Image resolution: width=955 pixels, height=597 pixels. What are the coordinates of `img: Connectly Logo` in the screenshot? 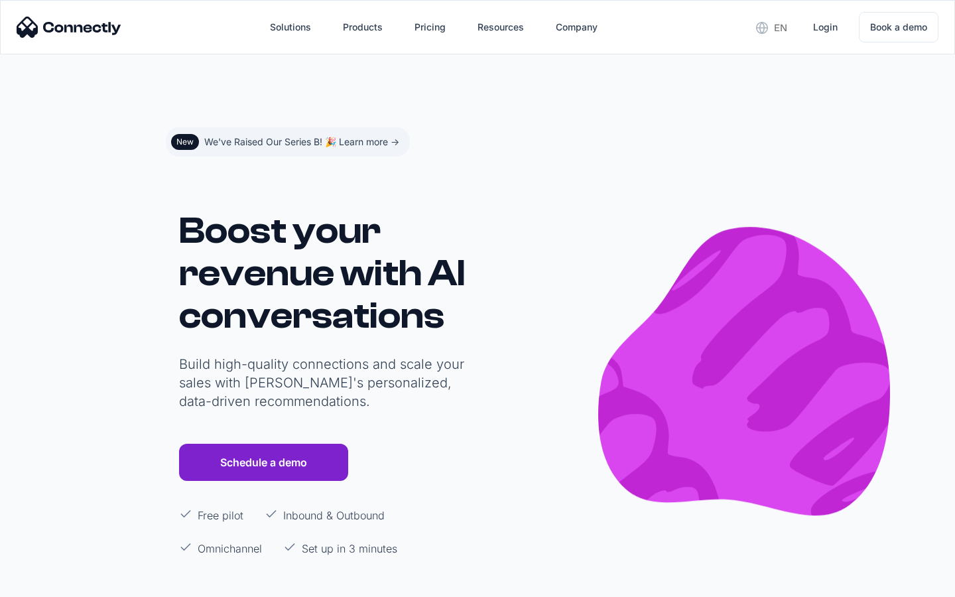 It's located at (69, 27).